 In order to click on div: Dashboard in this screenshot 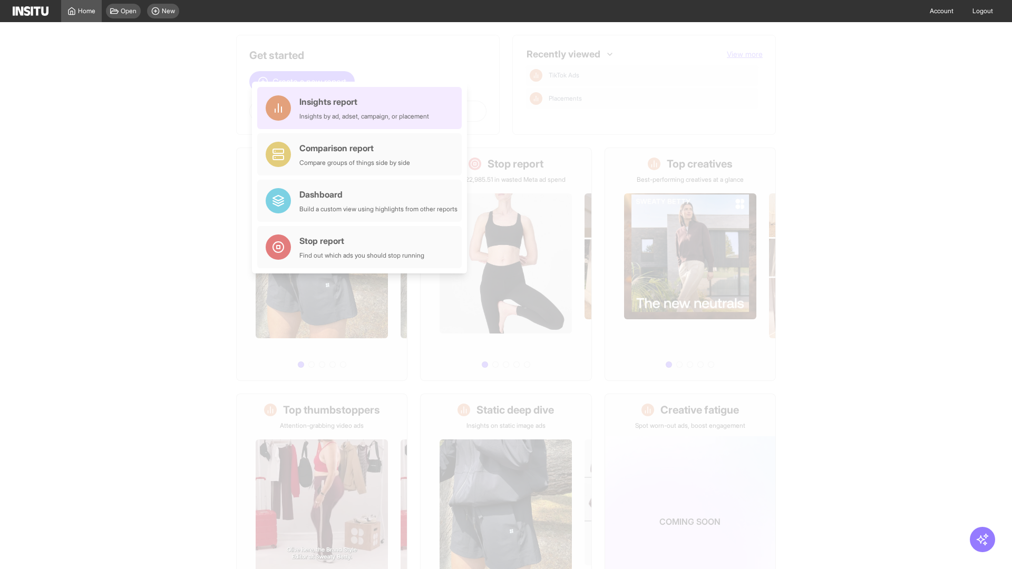, I will do `click(378, 194)`.